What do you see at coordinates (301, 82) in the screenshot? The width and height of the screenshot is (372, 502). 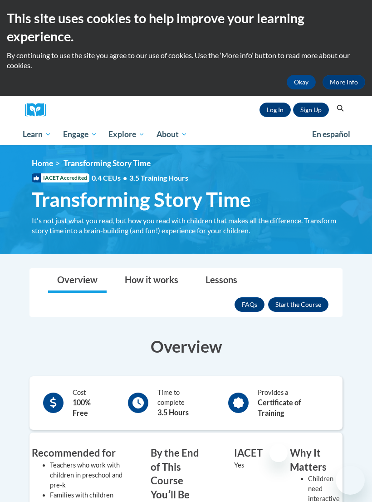 I see `button: Okay` at bounding box center [301, 82].